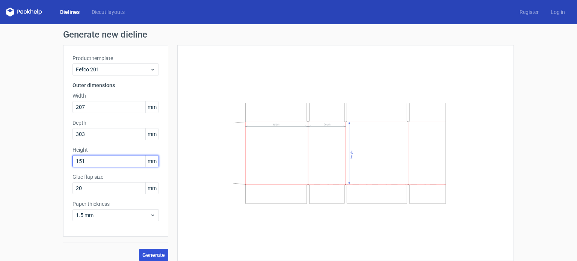 The width and height of the screenshot is (577, 261). Describe the element at coordinates (108, 12) in the screenshot. I see `a: Diecut layouts` at that location.